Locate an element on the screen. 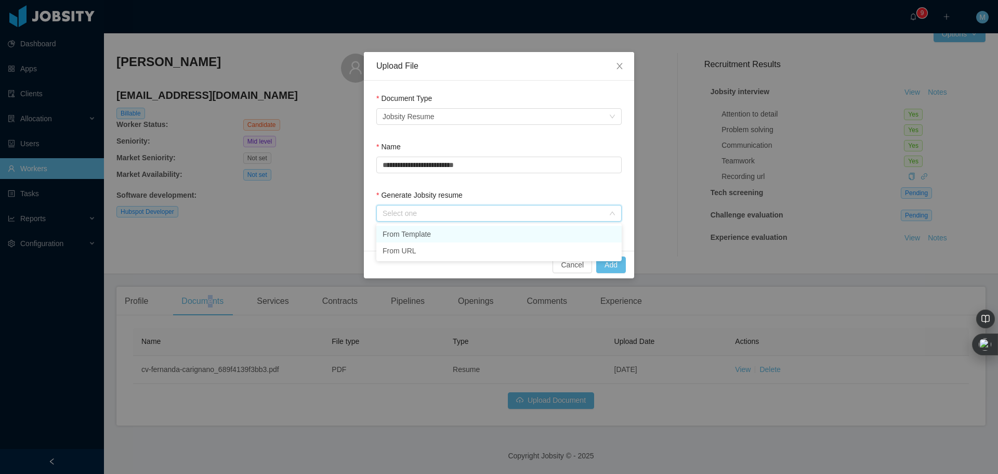 The width and height of the screenshot is (998, 474). div: Upload File is located at coordinates (499, 66).